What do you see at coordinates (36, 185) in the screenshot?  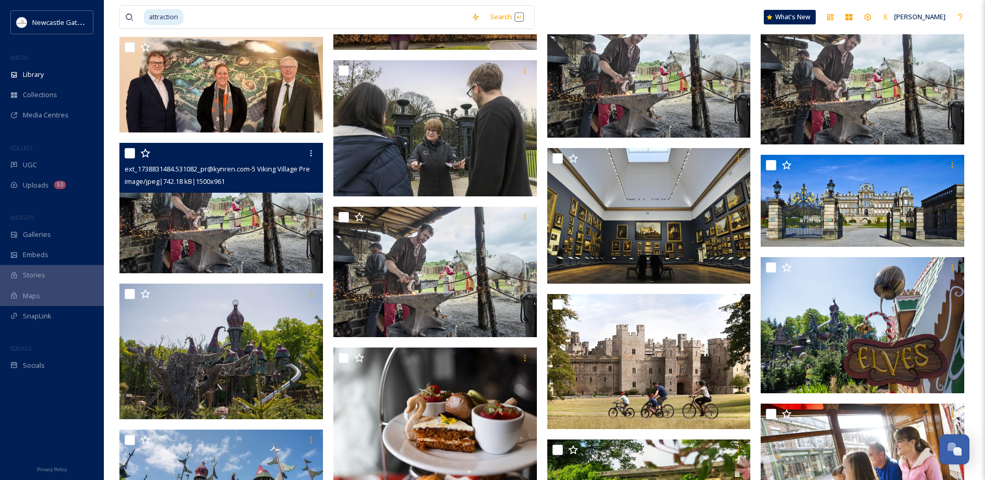 I see `span: Uploads` at bounding box center [36, 185].